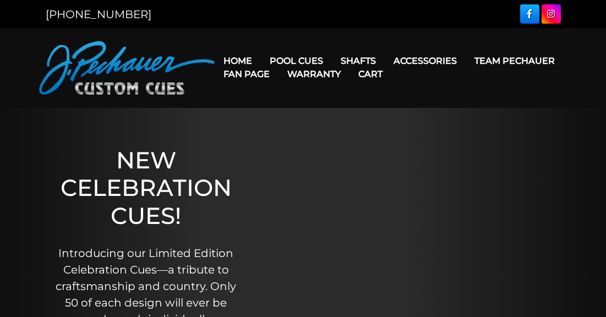  I want to click on h1: NEW CELEBRATION CUES!, so click(146, 188).